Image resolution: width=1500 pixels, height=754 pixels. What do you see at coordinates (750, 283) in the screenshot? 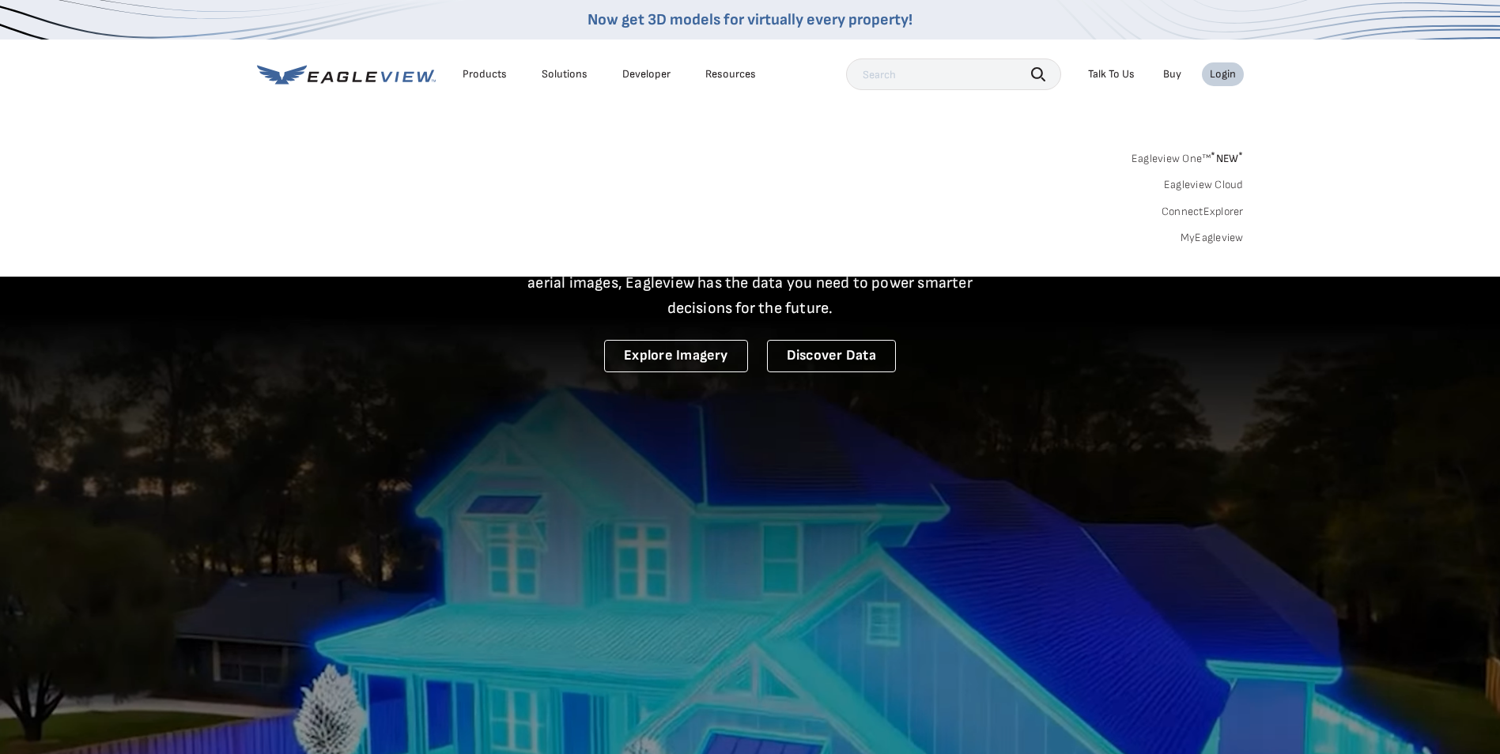
I see `p: A new era starts here. Built on more than 3.5 billion high-resolution aerial images, Eagleview ha...` at bounding box center [750, 283].